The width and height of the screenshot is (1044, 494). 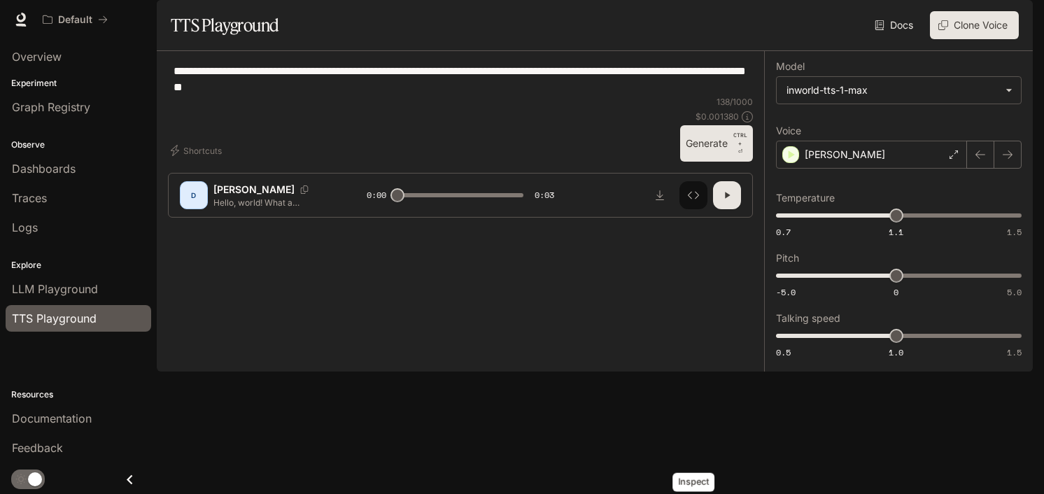 I want to click on p: Model, so click(x=790, y=66).